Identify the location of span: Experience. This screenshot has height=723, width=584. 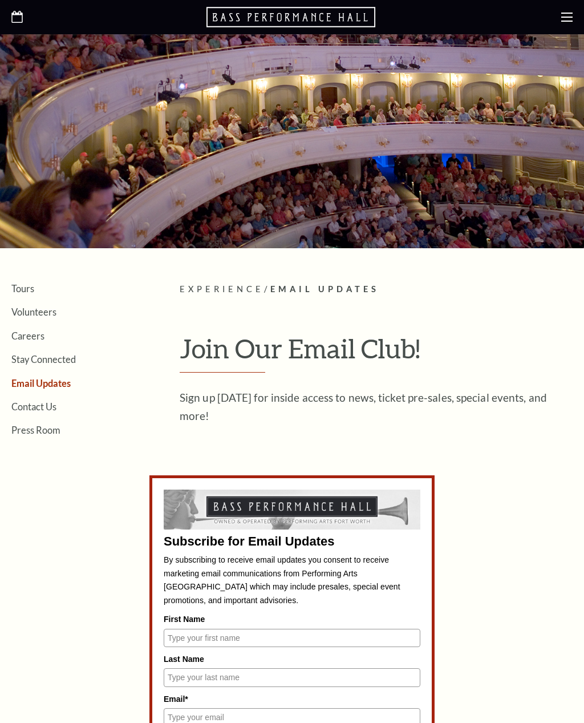
(222, 289).